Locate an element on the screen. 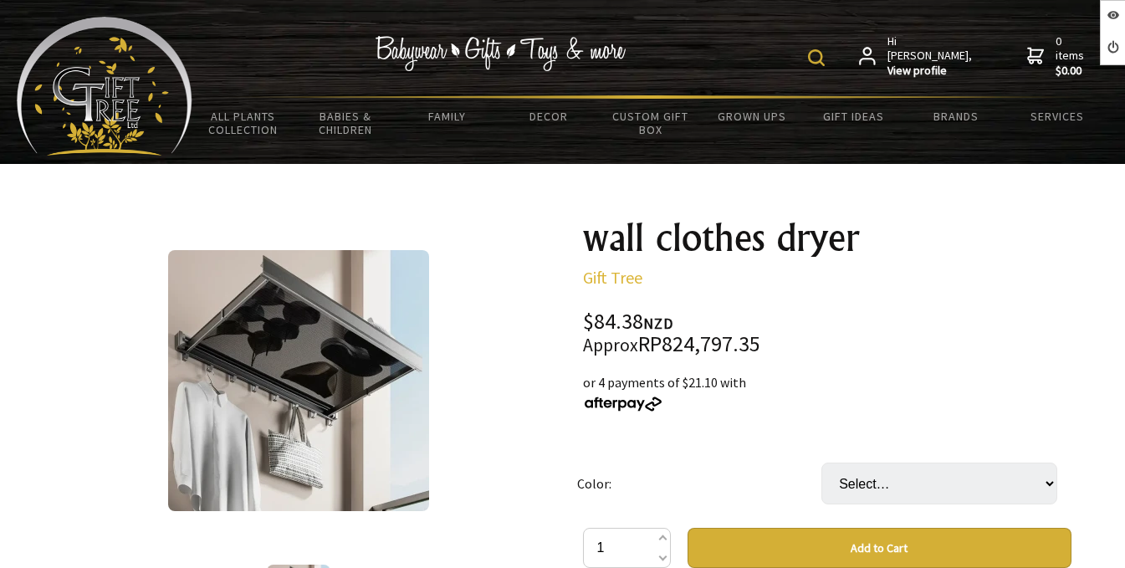 Image resolution: width=1125 pixels, height=568 pixels. div: $84.38 RP824,797.35 is located at coordinates (827, 333).